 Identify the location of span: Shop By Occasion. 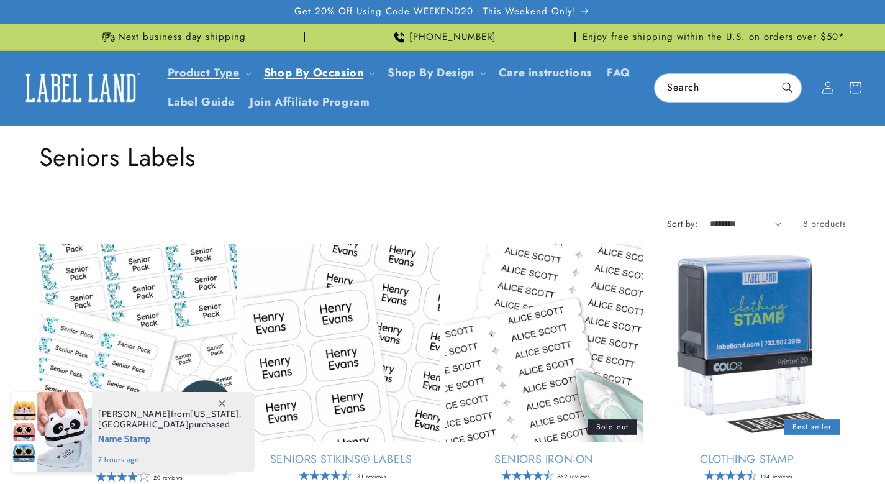
(314, 73).